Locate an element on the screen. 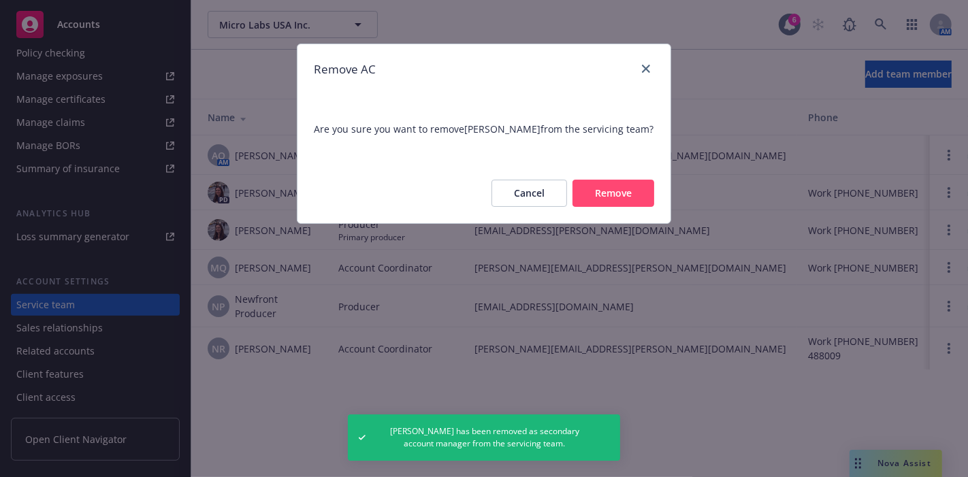  a: close is located at coordinates (646, 69).